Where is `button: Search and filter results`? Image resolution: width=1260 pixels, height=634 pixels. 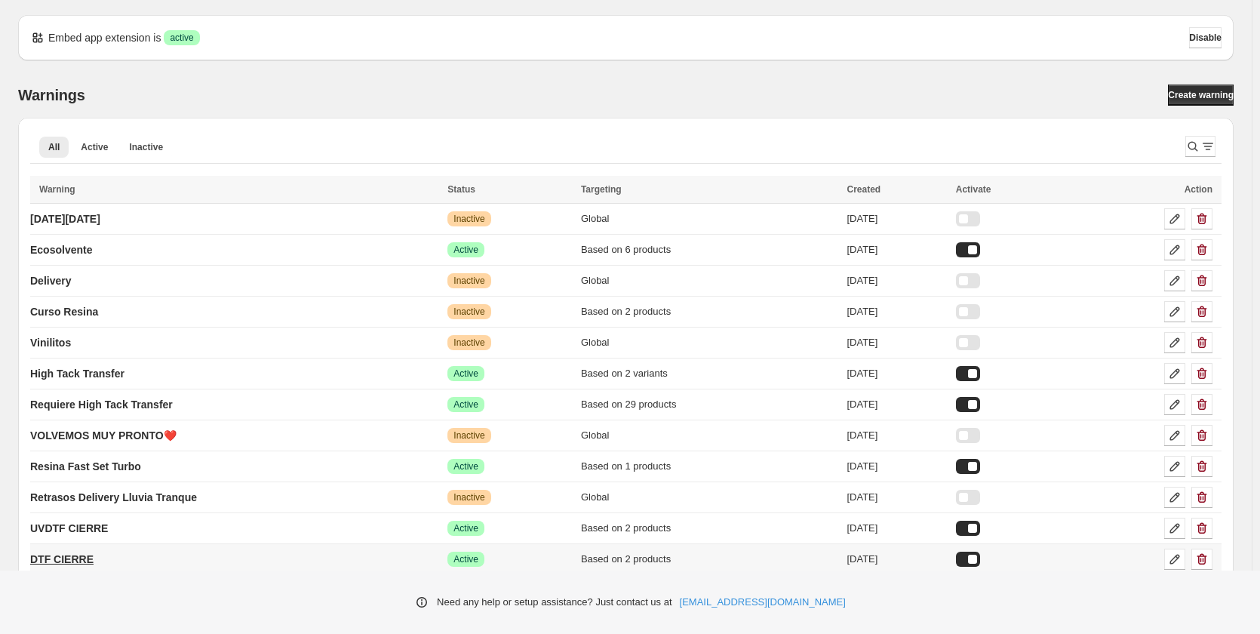 button: Search and filter results is located at coordinates (1201, 146).